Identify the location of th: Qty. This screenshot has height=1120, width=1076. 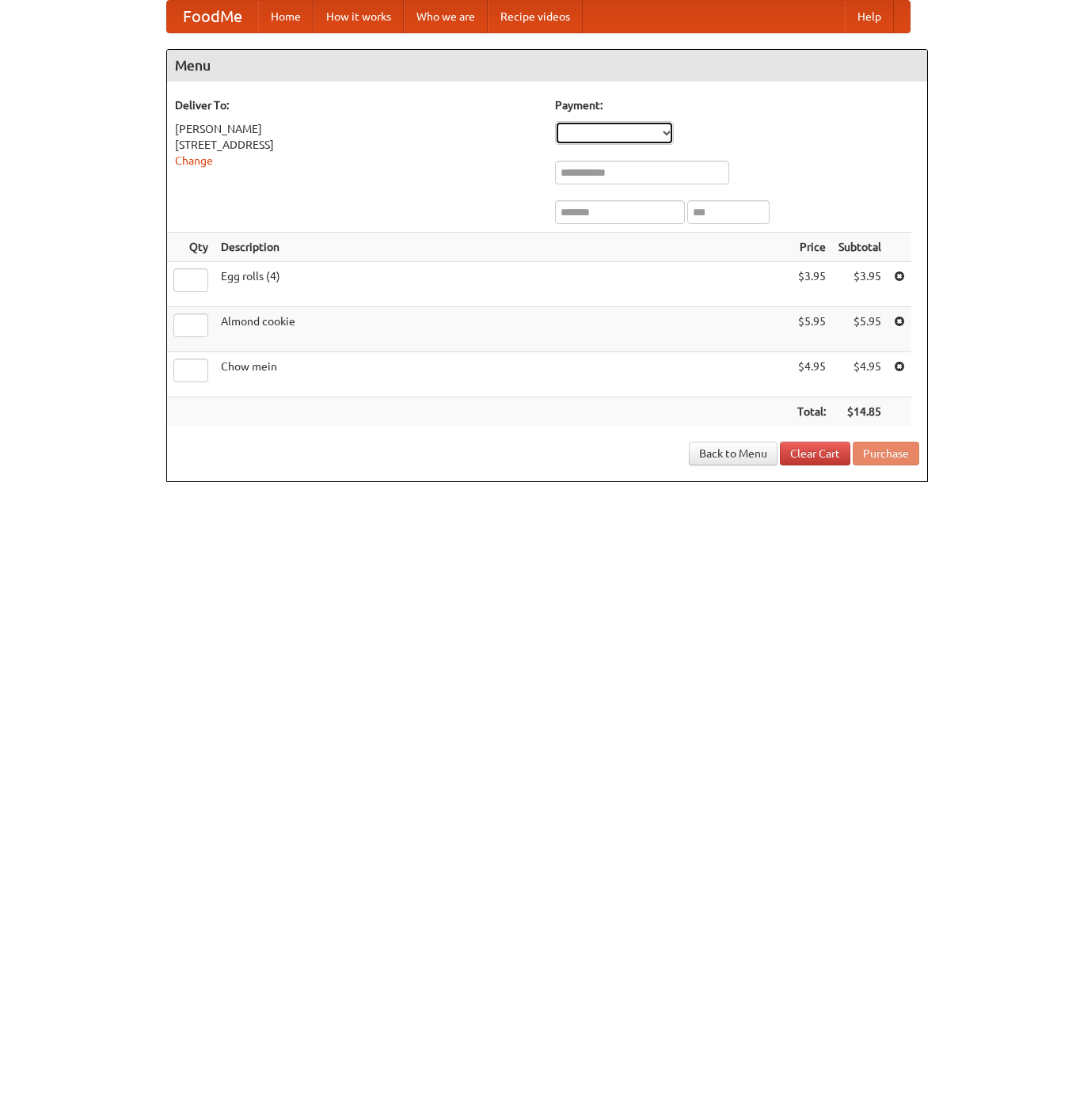
(191, 247).